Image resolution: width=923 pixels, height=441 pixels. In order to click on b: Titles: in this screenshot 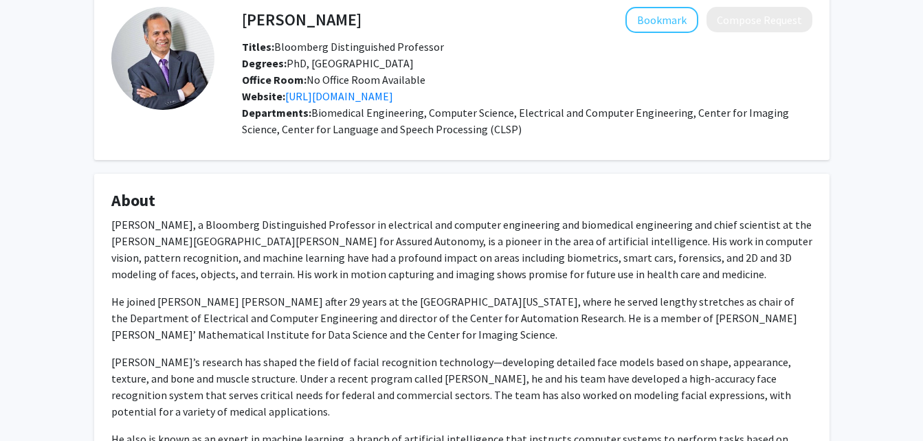, I will do `click(258, 47)`.